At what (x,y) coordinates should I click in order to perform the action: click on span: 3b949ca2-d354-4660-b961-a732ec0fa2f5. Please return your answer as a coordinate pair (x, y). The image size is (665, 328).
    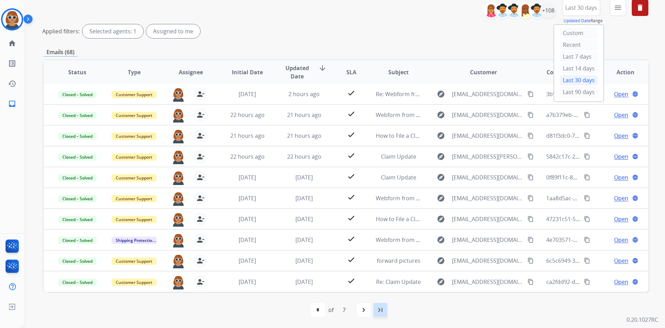
    Looking at the image, I should click on (599, 94).